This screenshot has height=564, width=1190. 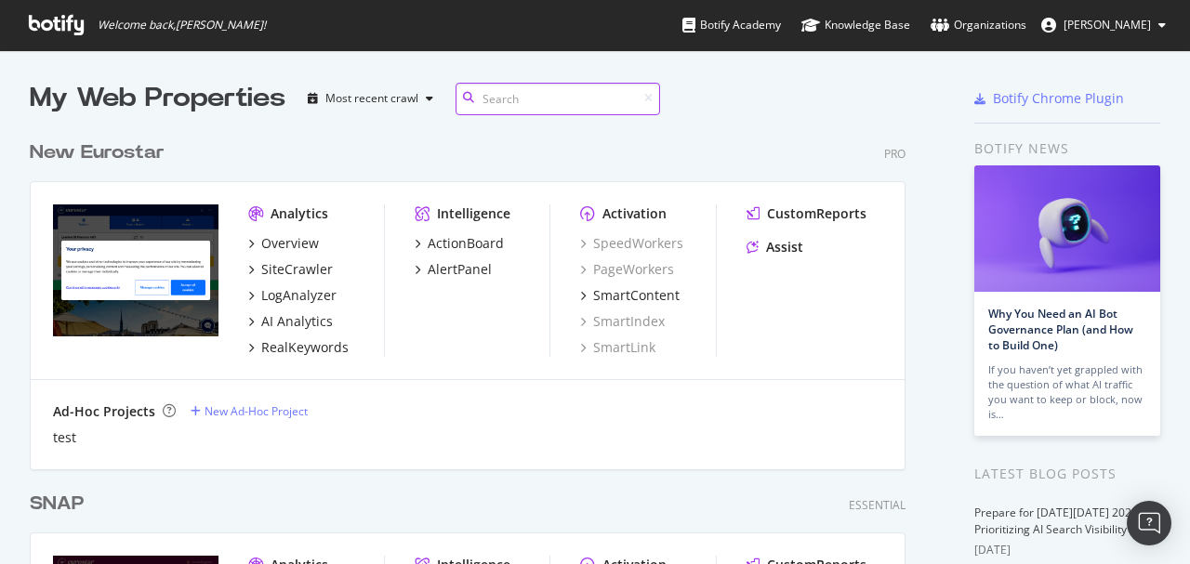 What do you see at coordinates (453, 270) in the screenshot?
I see `a: AlertPanel` at bounding box center [453, 270].